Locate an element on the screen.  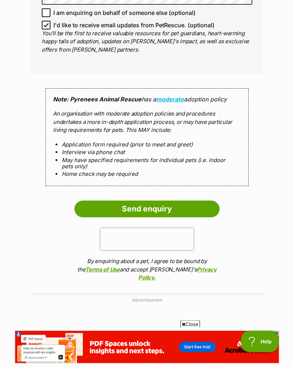
strong: Note: Pyrenees Animal Rescue is located at coordinates (97, 99).